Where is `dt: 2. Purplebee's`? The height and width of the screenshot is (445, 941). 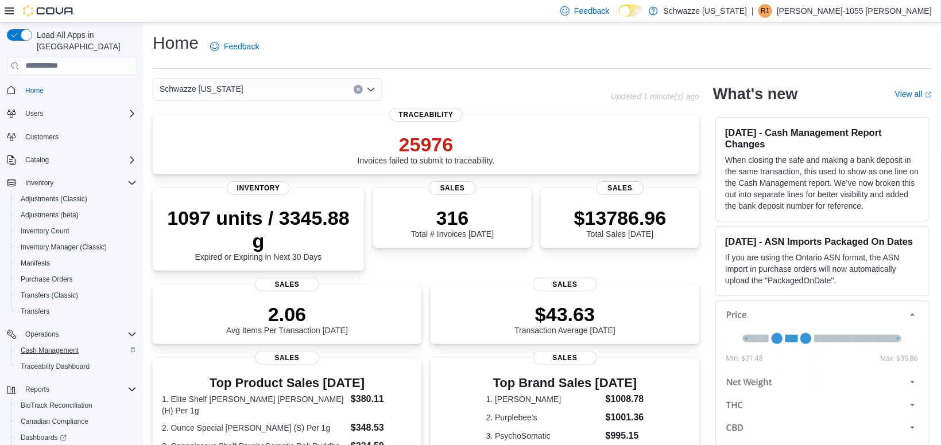
dt: 2. Purplebee's is located at coordinates (543, 418).